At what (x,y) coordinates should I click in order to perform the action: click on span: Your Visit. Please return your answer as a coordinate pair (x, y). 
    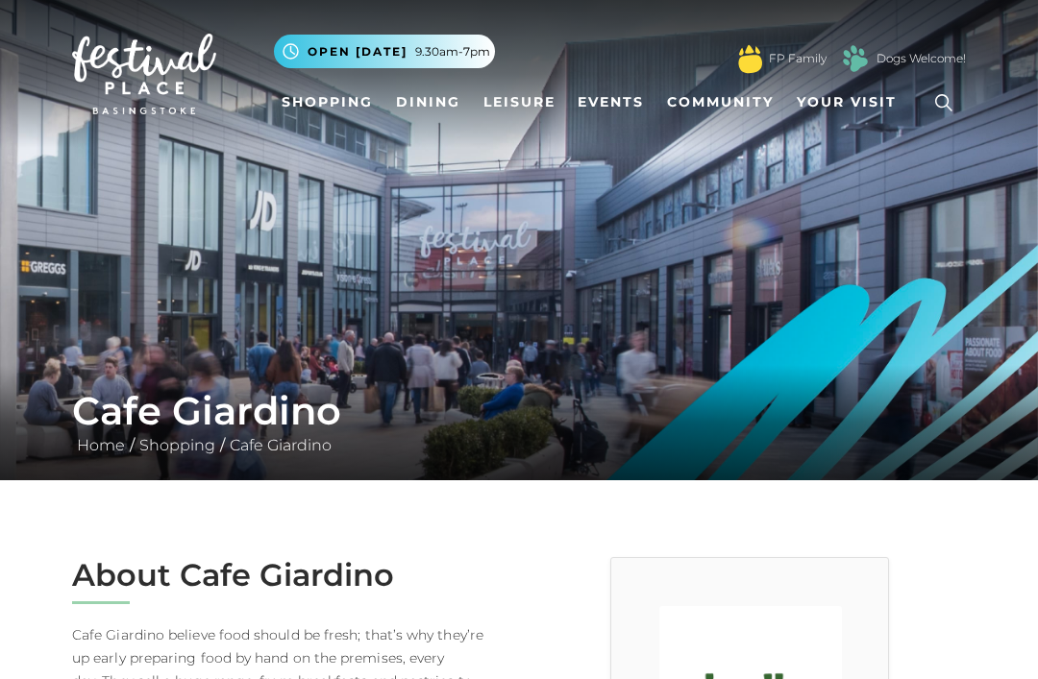
    Looking at the image, I should click on (847, 102).